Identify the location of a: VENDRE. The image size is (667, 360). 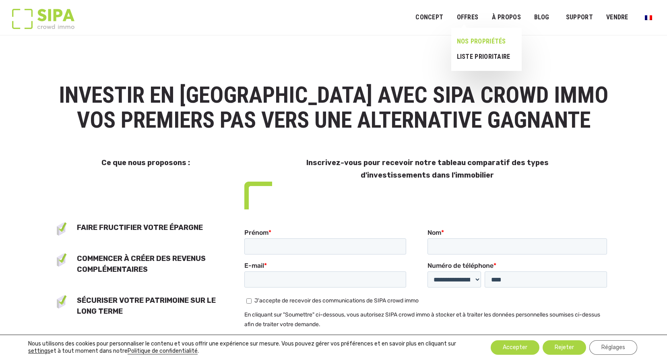
(617, 17).